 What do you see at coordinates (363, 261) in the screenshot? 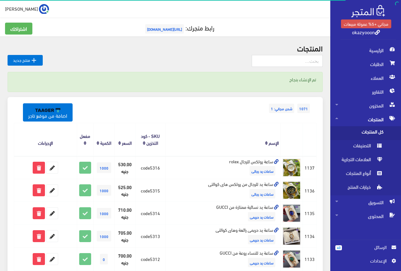
I see `span: اﻹعدادات` at bounding box center [363, 261].